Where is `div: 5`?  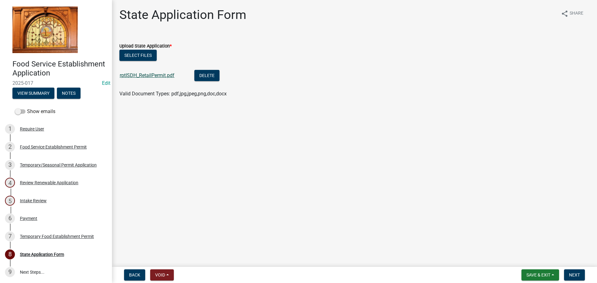
div: 5 is located at coordinates (10, 201).